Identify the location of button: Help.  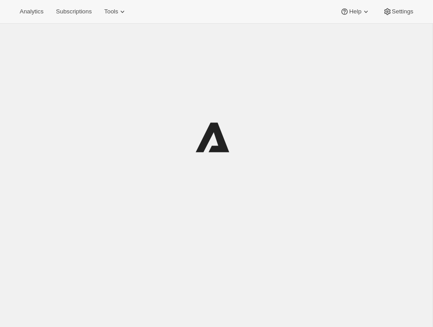
(355, 12).